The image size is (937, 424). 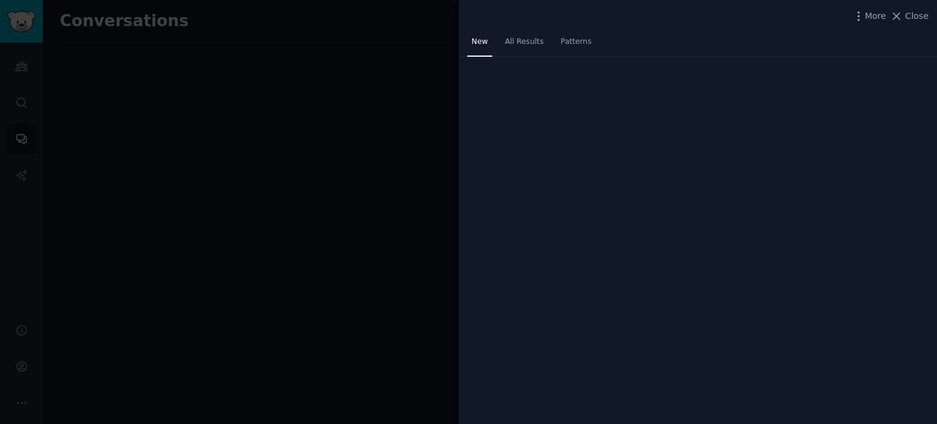 I want to click on span: New, so click(x=479, y=42).